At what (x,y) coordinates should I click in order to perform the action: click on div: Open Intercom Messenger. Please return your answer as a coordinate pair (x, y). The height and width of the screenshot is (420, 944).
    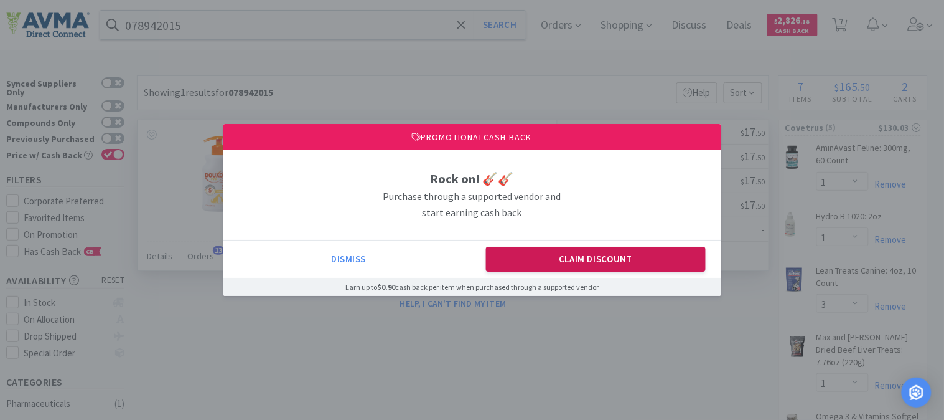
    Looking at the image, I should click on (917, 392).